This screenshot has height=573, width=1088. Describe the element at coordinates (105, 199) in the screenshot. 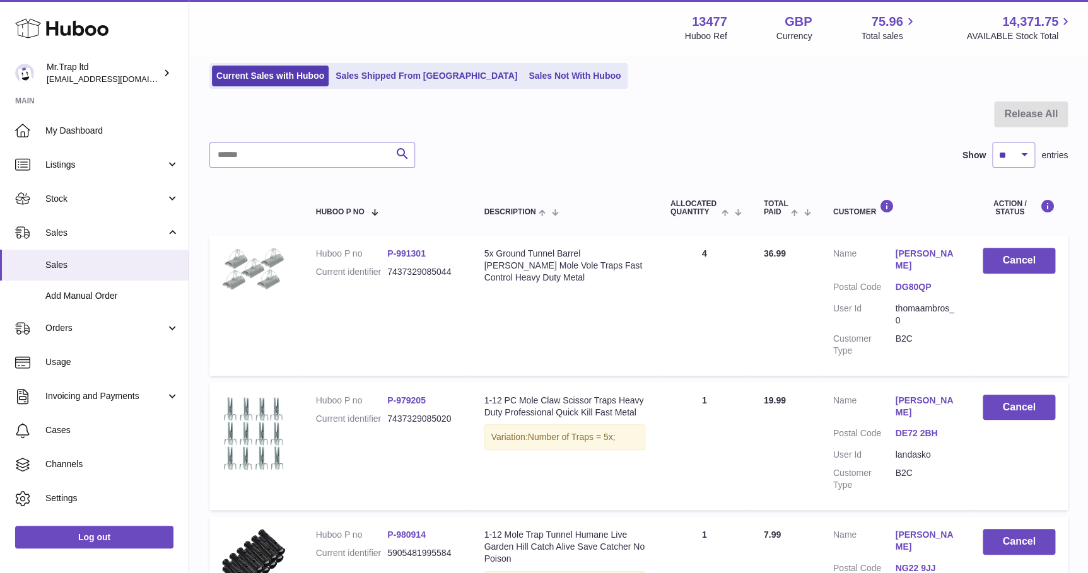

I see `span: Stock` at that location.